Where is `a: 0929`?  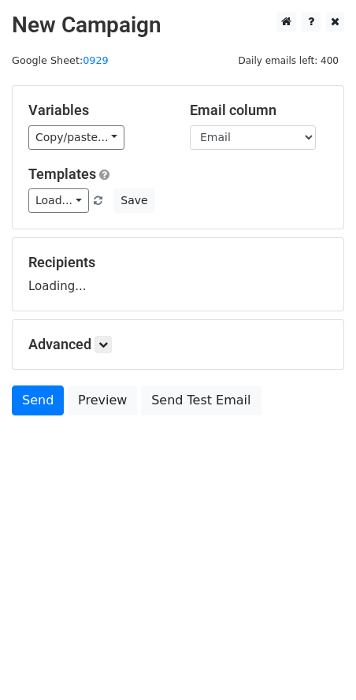
a: 0929 is located at coordinates (95, 60).